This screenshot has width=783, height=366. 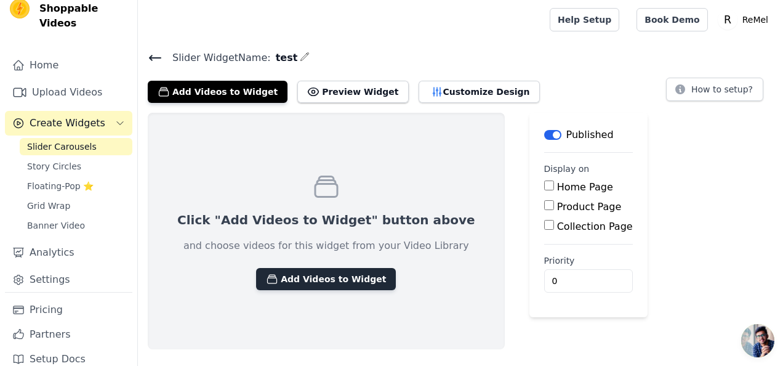 What do you see at coordinates (745, 20) in the screenshot?
I see `button: R ReMel` at bounding box center [745, 20].